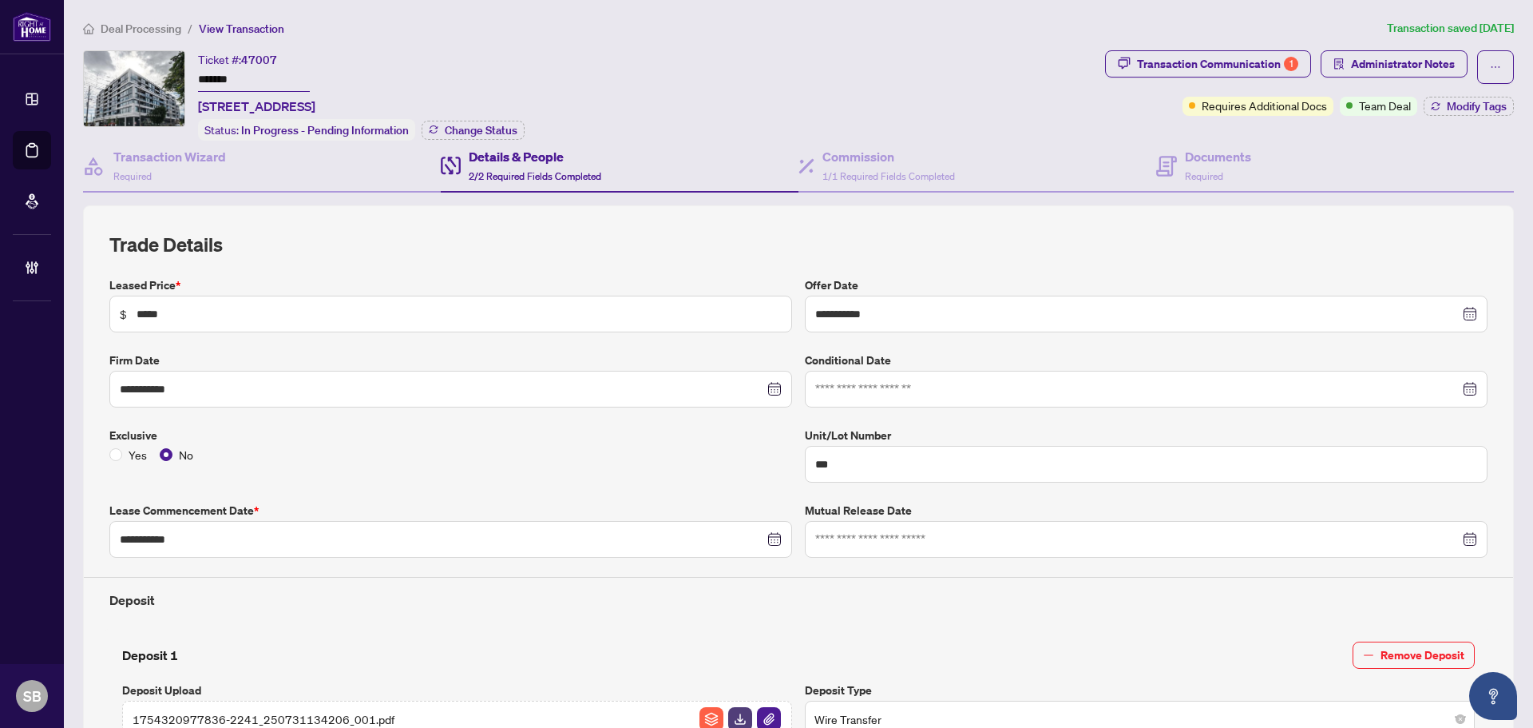 This screenshot has width=1533, height=728. What do you see at coordinates (1264, 105) in the screenshot?
I see `span: Requires Additional Docs` at bounding box center [1264, 105].